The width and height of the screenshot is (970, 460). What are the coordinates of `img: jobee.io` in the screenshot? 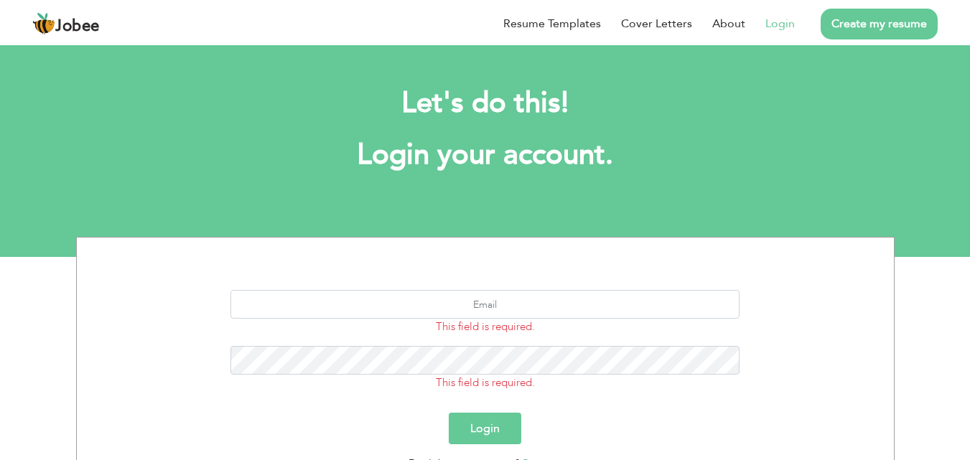 It's located at (44, 24).